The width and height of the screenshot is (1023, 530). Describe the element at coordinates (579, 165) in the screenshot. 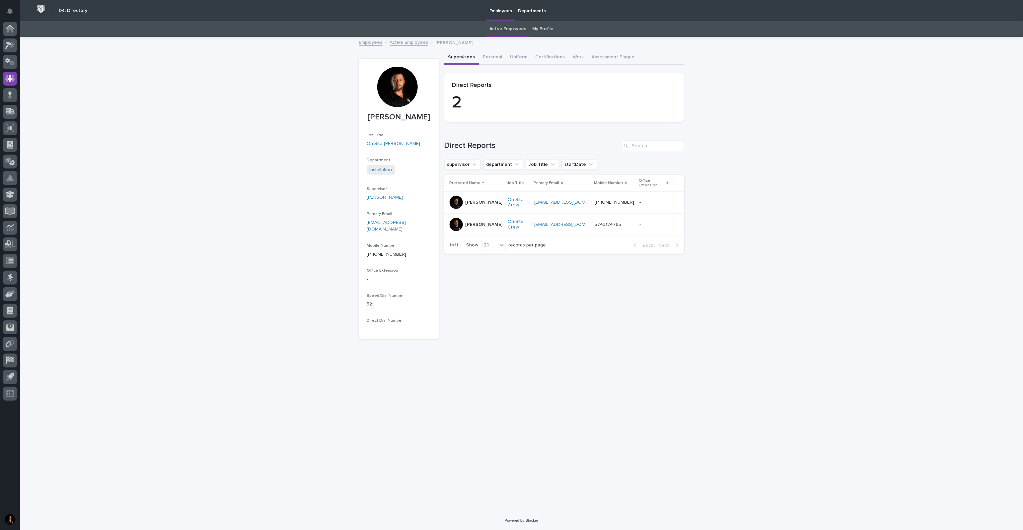

I see `button: startDate` at that location.